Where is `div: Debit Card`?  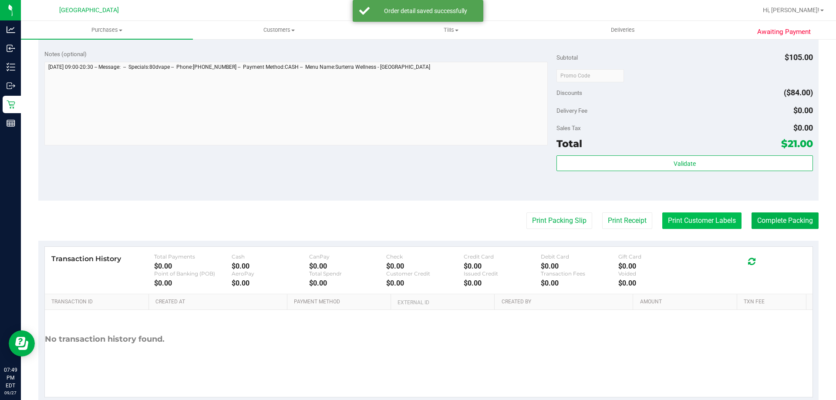
div: Debit Card is located at coordinates (579, 256).